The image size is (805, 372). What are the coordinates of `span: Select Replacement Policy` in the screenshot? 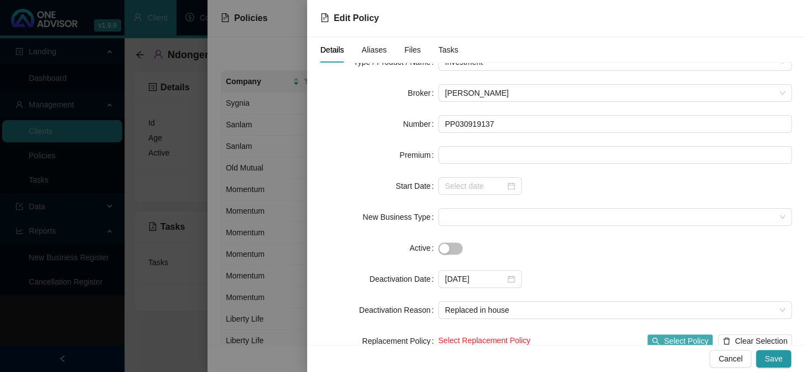 It's located at (484, 340).